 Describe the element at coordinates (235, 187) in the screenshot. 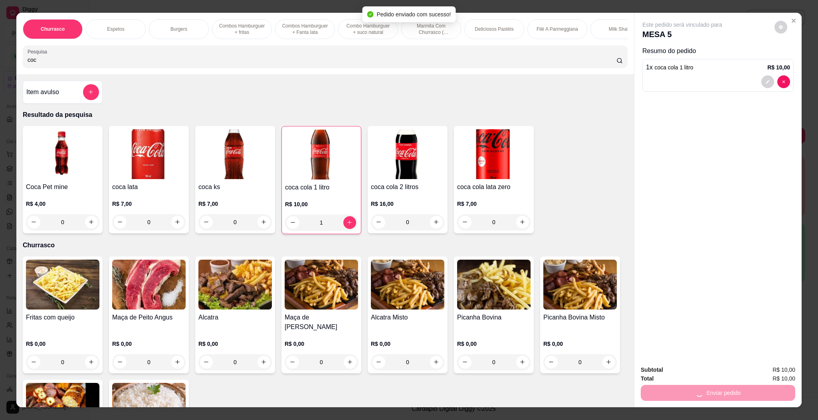

I see `h4: coca ks` at that location.